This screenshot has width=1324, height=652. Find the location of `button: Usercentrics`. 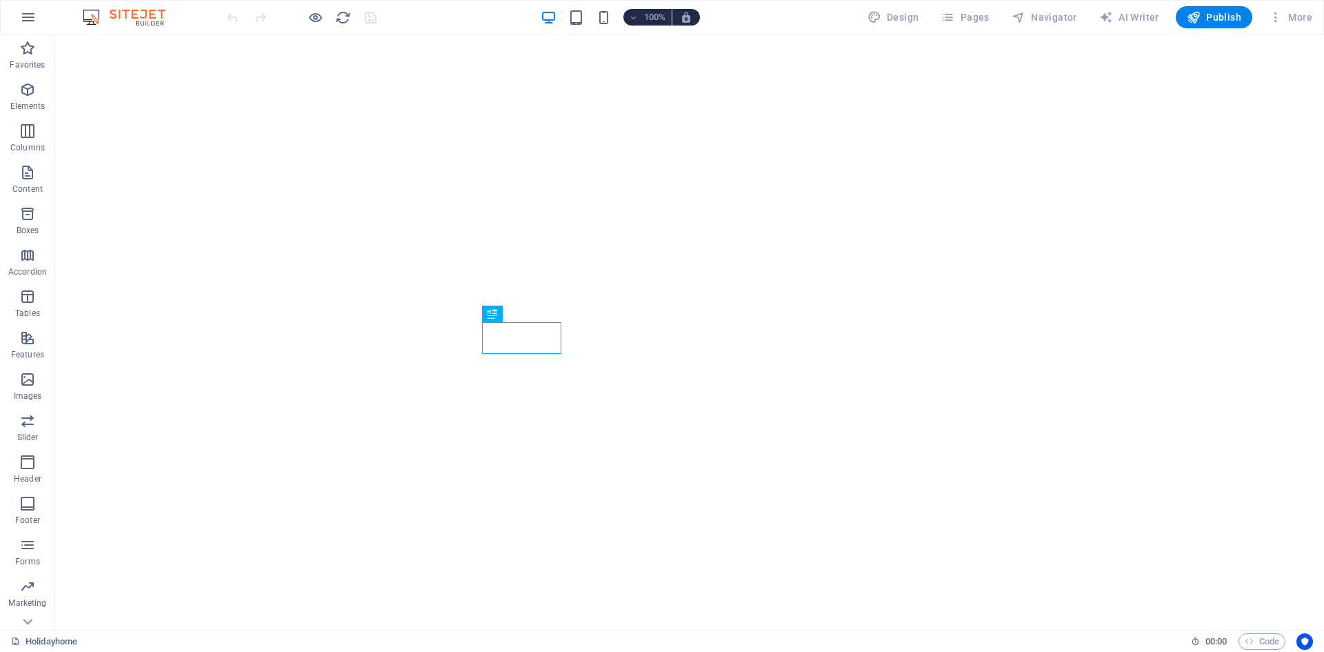

button: Usercentrics is located at coordinates (1305, 641).